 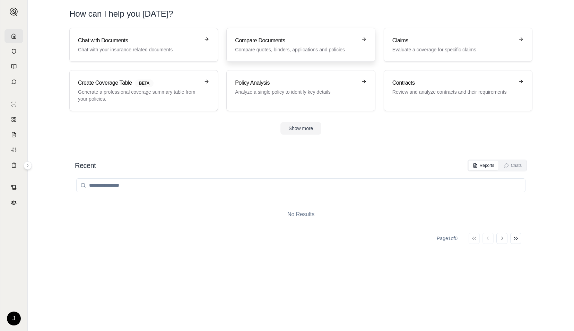 I want to click on button: Chats, so click(x=513, y=165).